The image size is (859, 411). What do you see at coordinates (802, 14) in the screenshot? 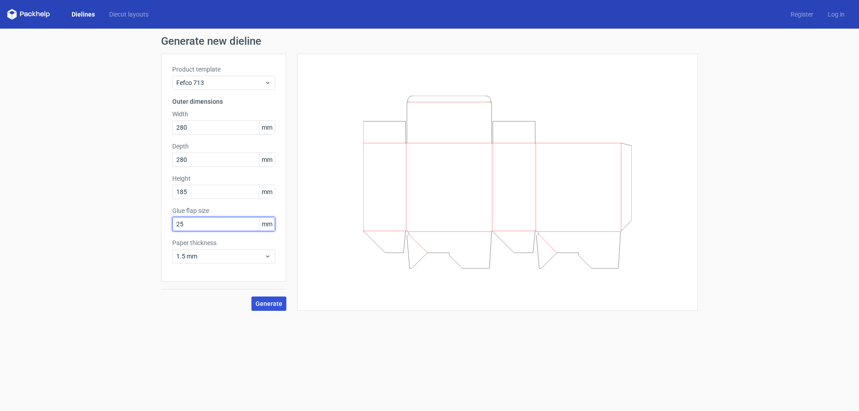
I see `a: Register` at bounding box center [802, 14].